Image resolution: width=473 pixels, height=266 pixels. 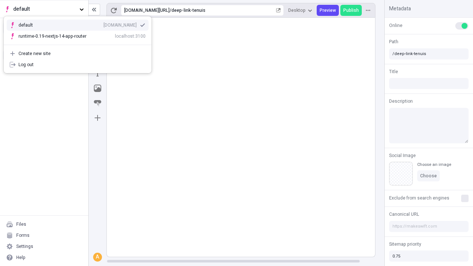 I want to click on div: A, so click(x=98, y=257).